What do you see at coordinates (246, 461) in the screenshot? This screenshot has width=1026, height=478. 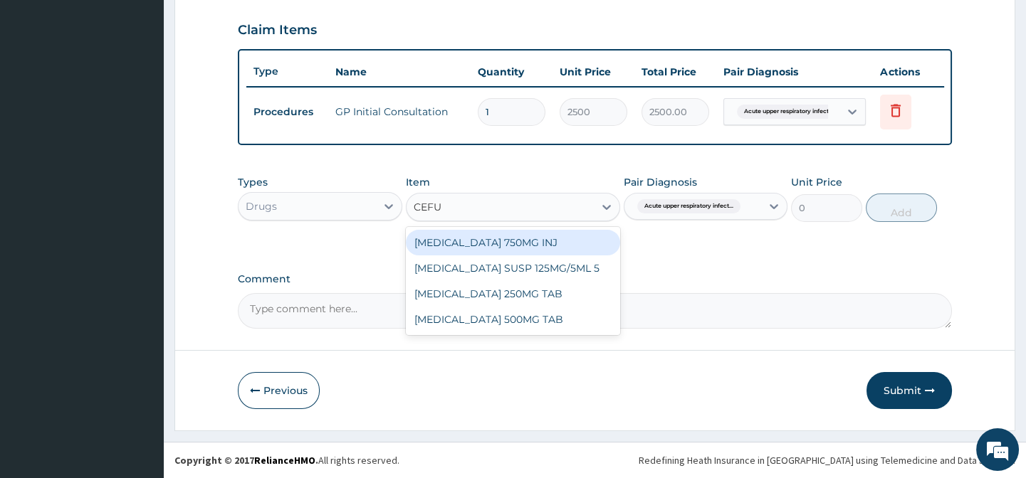 I see `strong: Copyright © 2017 .` at bounding box center [246, 461].